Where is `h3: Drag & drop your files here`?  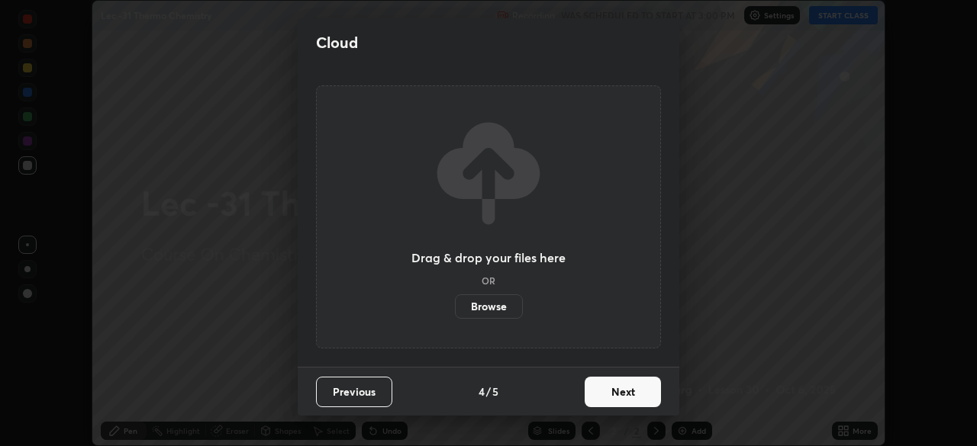
h3: Drag & drop your files here is located at coordinates (488, 258).